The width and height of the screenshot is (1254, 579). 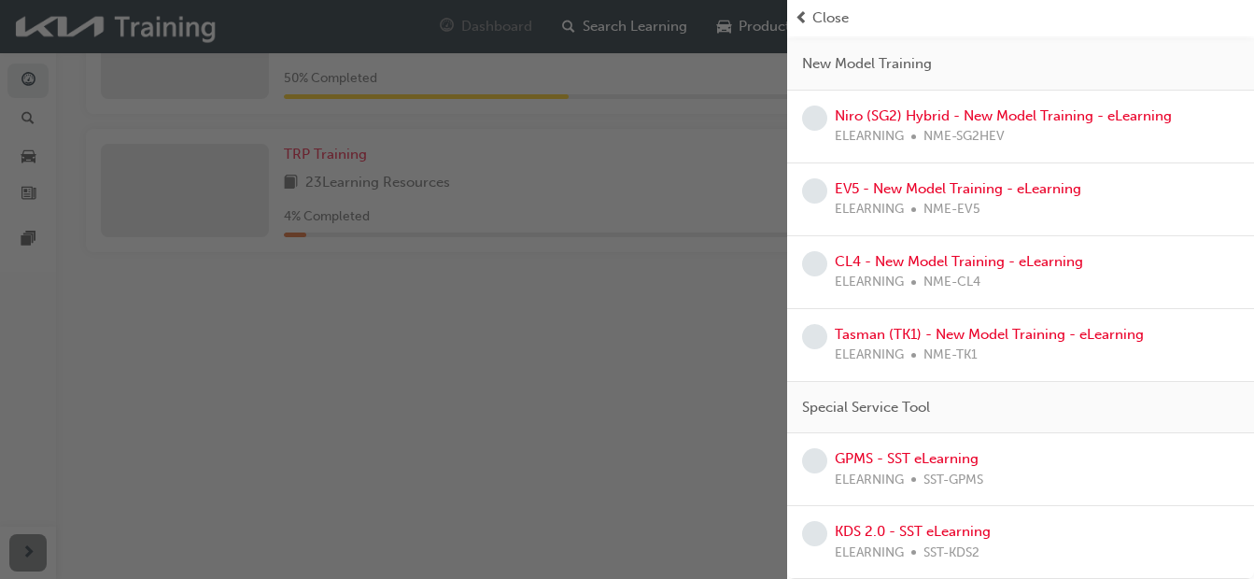 What do you see at coordinates (953, 480) in the screenshot?
I see `span: SST-GPMS` at bounding box center [953, 480].